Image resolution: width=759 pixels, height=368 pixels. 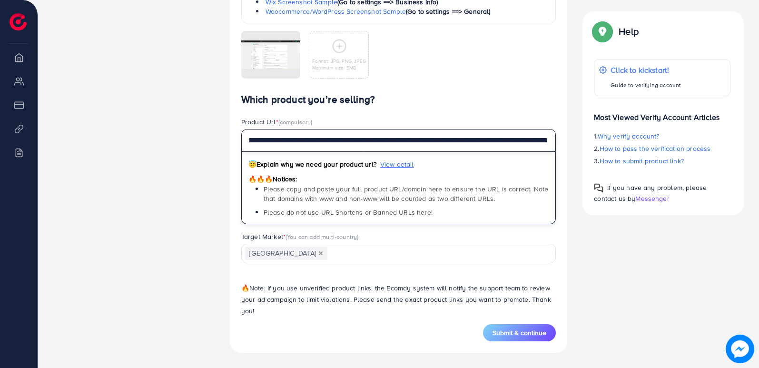 What do you see at coordinates (339, 61) in the screenshot?
I see `p: Format: JPG, PNG, JPEG` at bounding box center [339, 61].